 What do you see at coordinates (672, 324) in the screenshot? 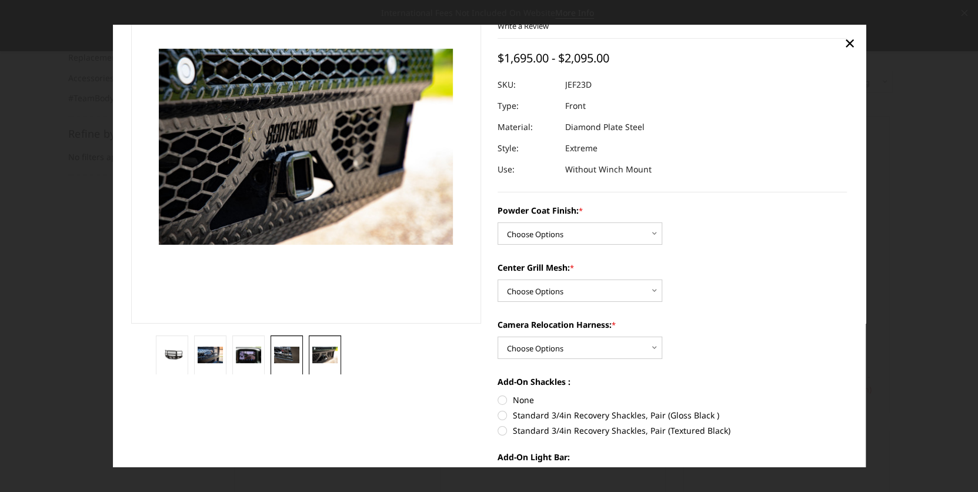
I see `label: Camera Relocation Harness:` at bounding box center [672, 324].